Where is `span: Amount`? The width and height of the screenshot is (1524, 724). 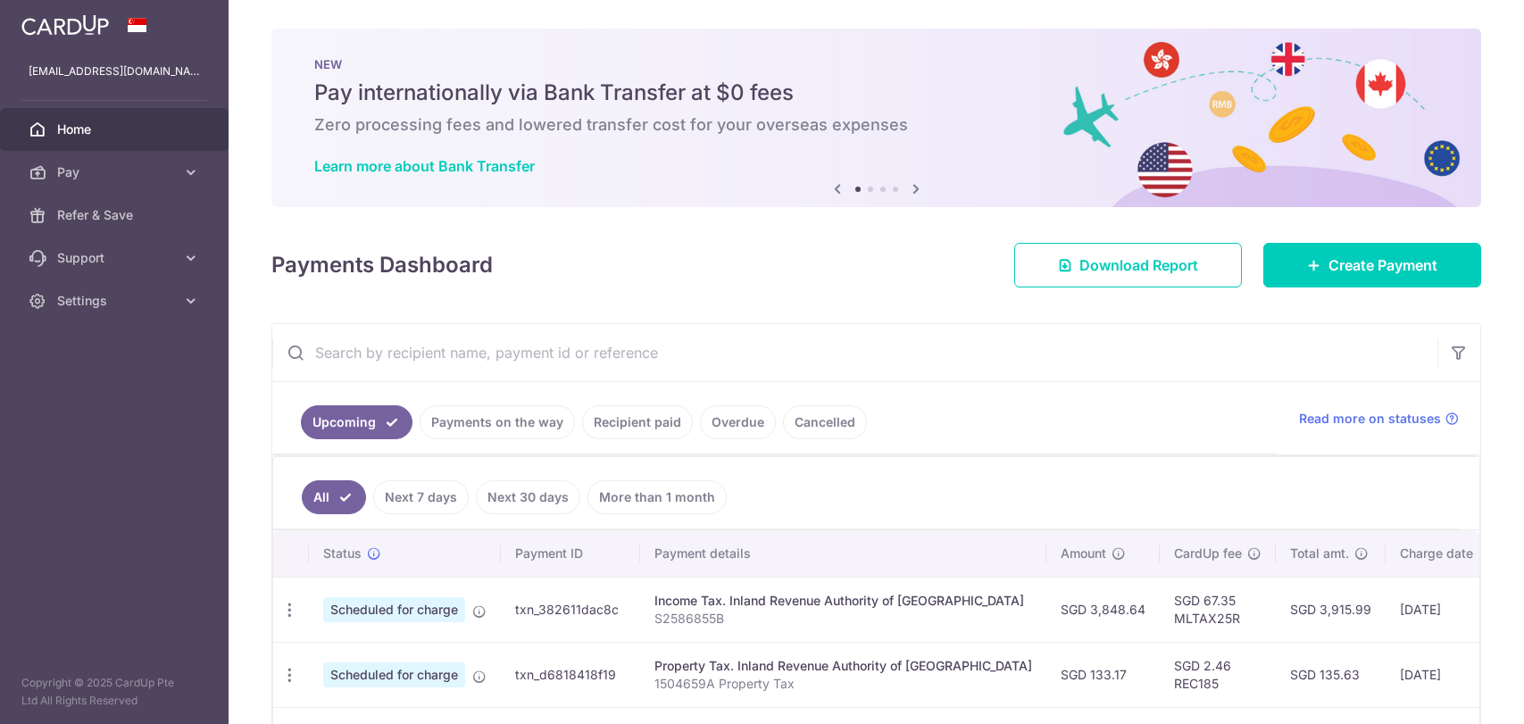
span: Amount is located at coordinates (1083, 554).